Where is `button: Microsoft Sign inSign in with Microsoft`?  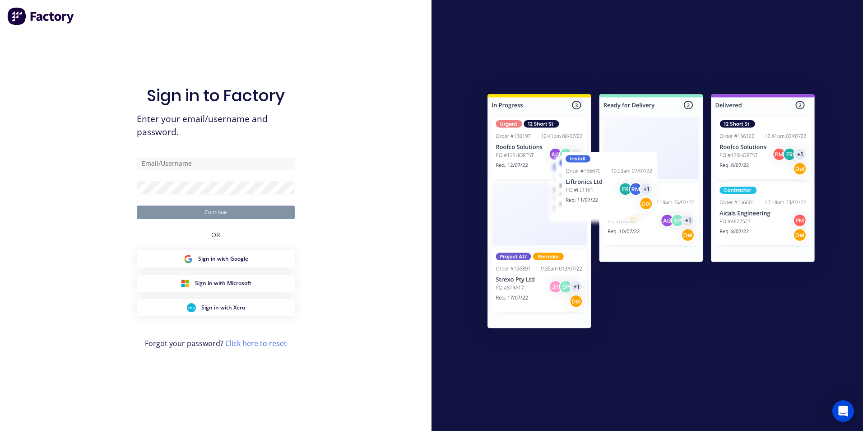
button: Microsoft Sign inSign in with Microsoft is located at coordinates (216, 283).